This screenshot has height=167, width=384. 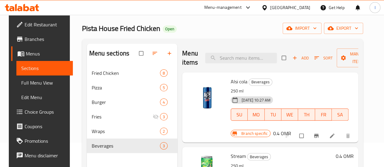 What do you see at coordinates (170, 53) in the screenshot?
I see `button: Add section` at bounding box center [170, 53].